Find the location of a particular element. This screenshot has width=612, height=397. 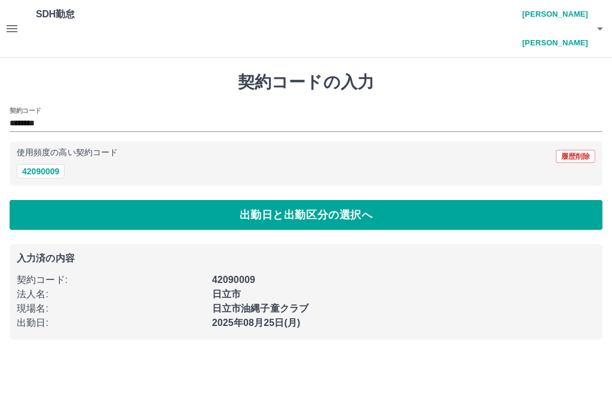

p: 入力済の内容 is located at coordinates (306, 259).